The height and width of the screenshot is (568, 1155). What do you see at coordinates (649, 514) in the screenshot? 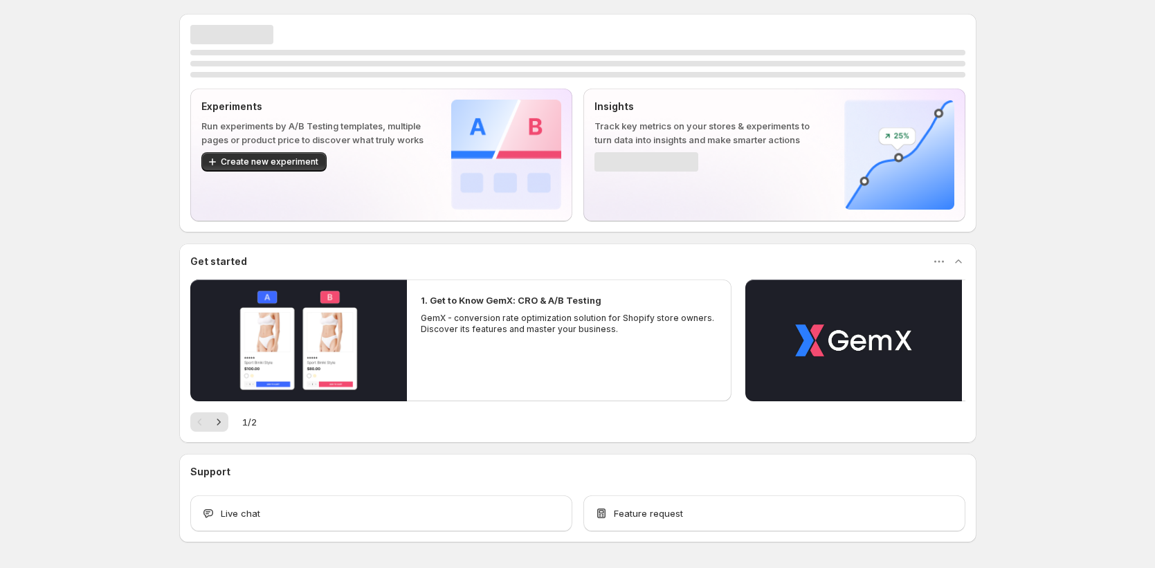
I see `span: Feature request` at bounding box center [649, 514].